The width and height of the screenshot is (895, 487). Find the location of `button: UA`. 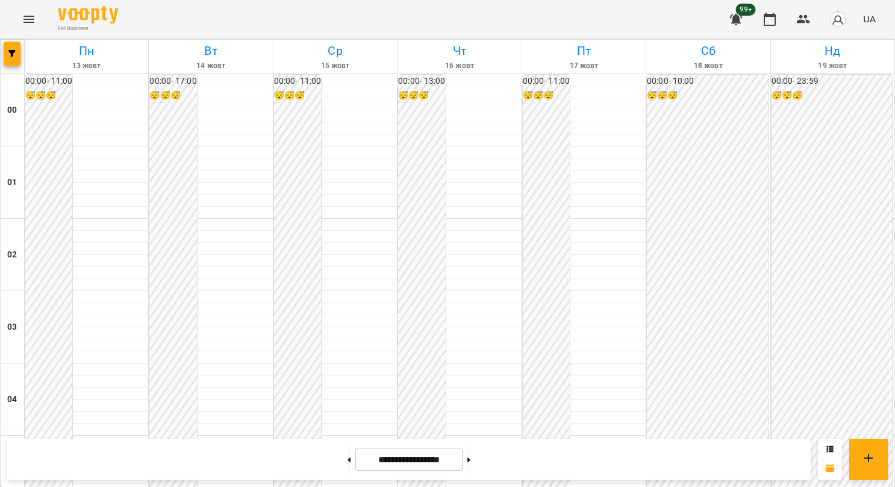

button: UA is located at coordinates (869, 19).